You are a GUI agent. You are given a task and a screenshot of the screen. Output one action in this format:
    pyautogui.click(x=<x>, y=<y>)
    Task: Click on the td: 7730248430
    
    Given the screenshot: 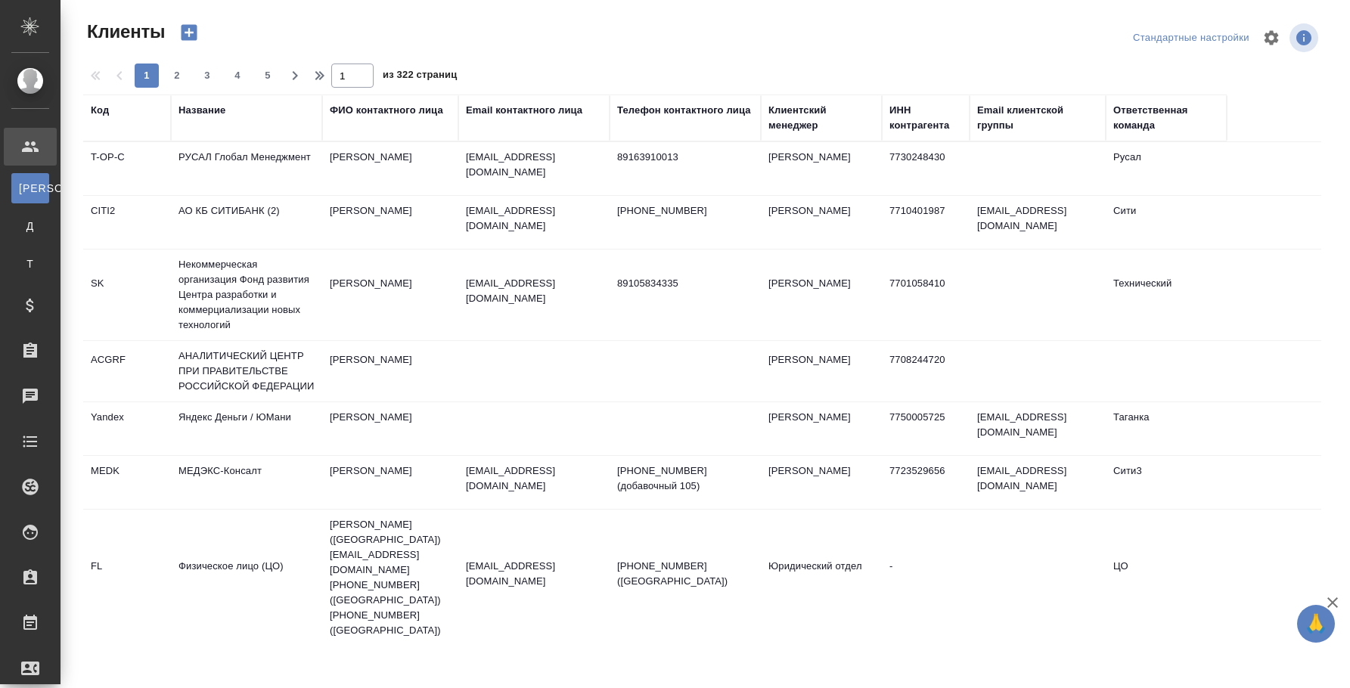 What is the action you would take?
    pyautogui.click(x=926, y=169)
    